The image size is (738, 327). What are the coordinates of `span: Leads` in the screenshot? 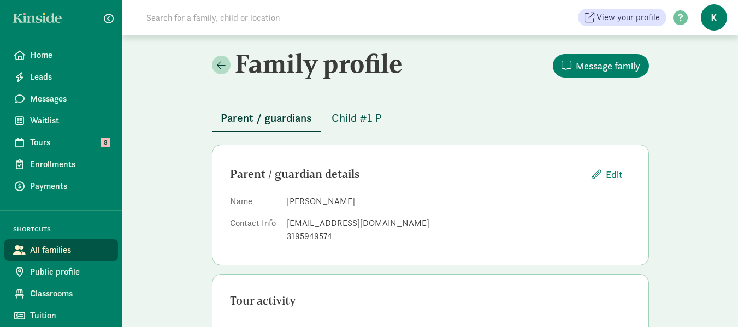 It's located at (69, 77).